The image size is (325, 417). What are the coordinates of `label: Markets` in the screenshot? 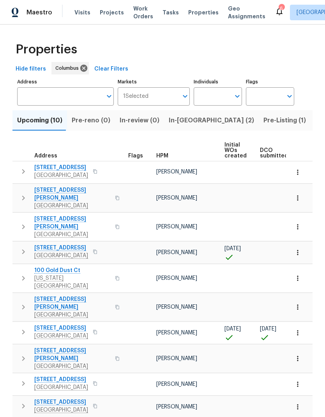 It's located at (154, 82).